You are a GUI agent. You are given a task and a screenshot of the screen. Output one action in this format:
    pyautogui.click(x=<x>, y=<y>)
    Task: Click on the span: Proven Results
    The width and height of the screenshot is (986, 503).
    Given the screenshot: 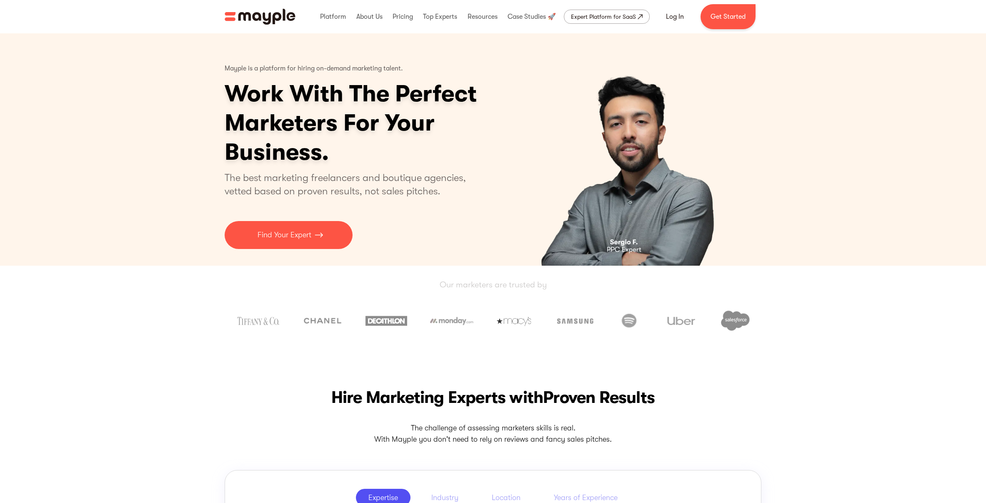 What is the action you would take?
    pyautogui.click(x=599, y=397)
    